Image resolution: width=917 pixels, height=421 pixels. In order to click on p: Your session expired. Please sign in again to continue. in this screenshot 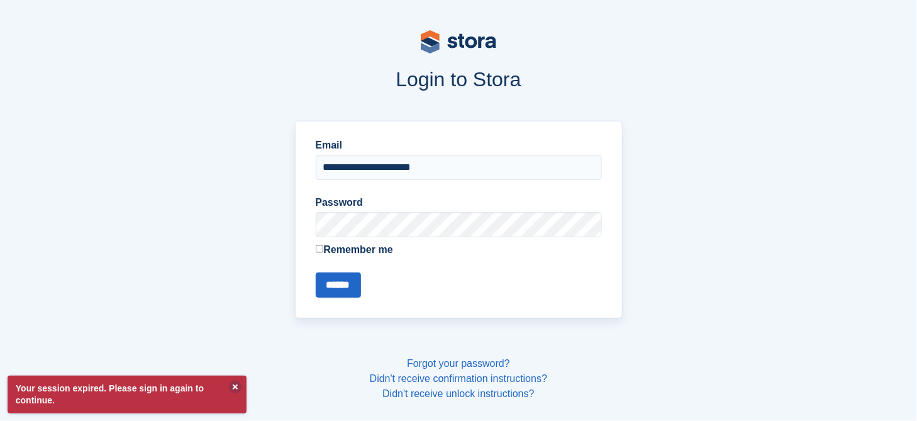, I will do `click(127, 394)`.